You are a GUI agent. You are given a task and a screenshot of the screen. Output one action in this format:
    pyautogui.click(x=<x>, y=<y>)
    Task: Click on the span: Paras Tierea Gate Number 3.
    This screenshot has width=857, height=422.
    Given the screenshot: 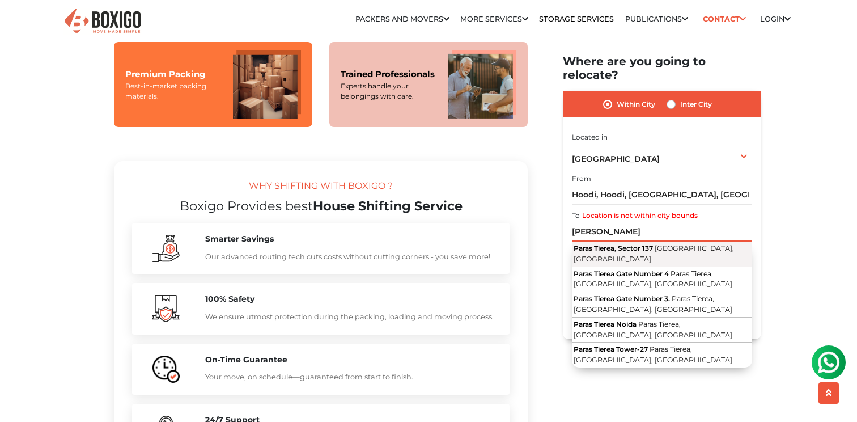 What is the action you would take?
    pyautogui.click(x=622, y=298)
    